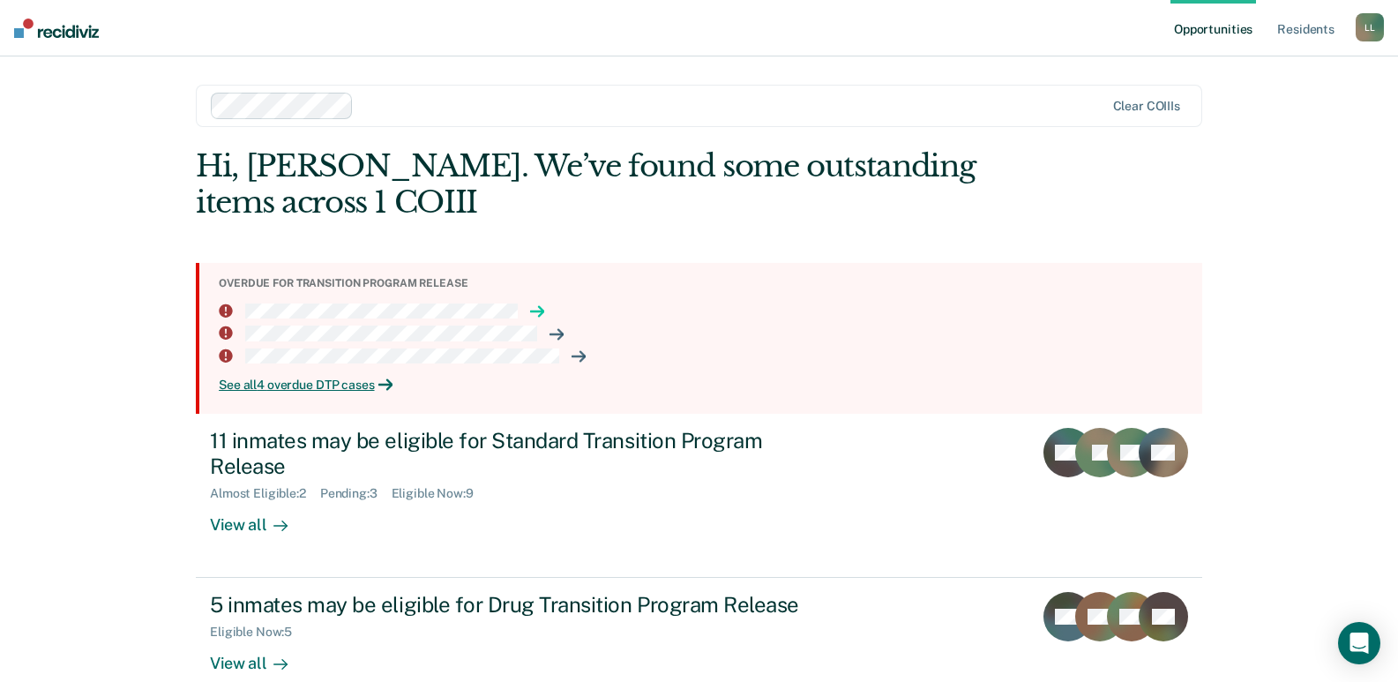 This screenshot has width=1398, height=682. What do you see at coordinates (258, 632) in the screenshot?
I see `div: Eligible Now : 5` at bounding box center [258, 632].